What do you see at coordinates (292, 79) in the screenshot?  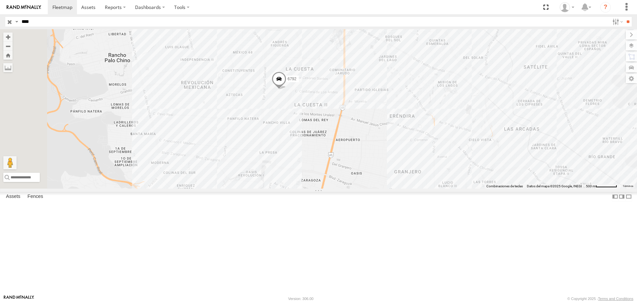 I see `span: 6792` at bounding box center [292, 79].